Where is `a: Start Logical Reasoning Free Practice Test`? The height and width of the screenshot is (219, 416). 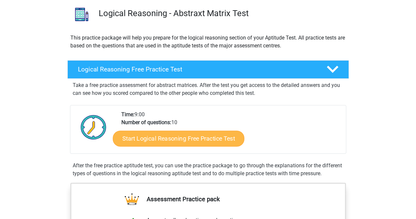
a: Start Logical Reasoning Free Practice Test is located at coordinates (179, 138).